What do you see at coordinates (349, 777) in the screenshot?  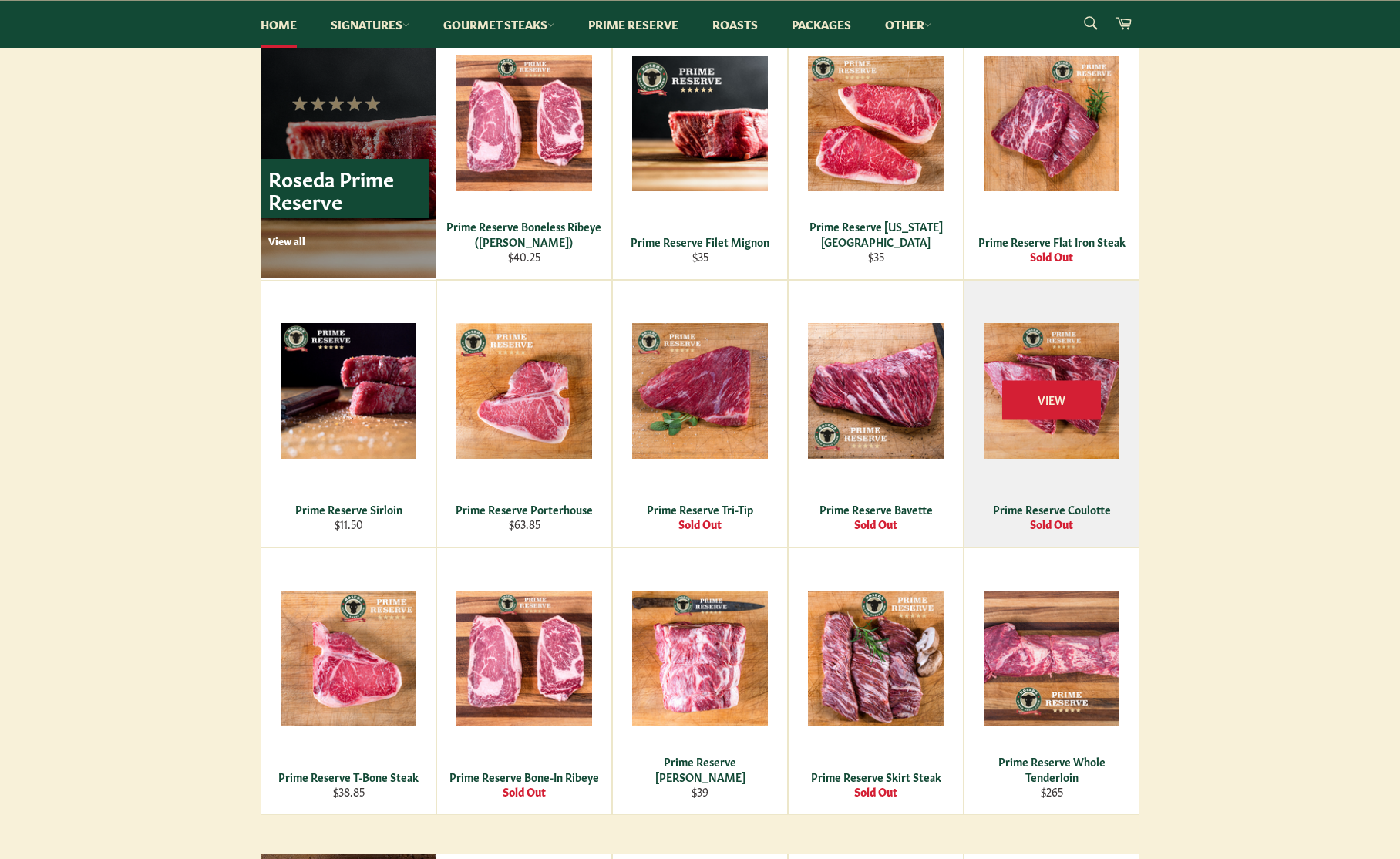 I see `div: Prime Reserve T-Bone Steak` at bounding box center [349, 777].